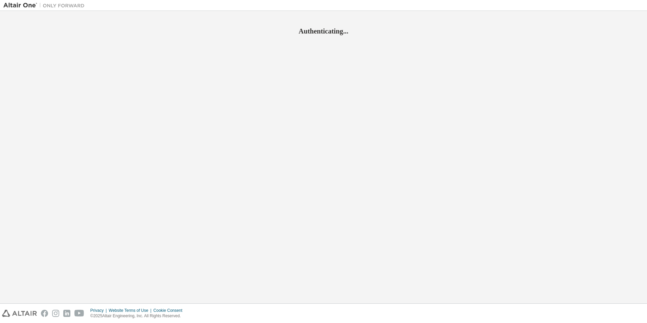 This screenshot has width=647, height=323. What do you see at coordinates (46, 5) in the screenshot?
I see `img: Altair One` at bounding box center [46, 5].